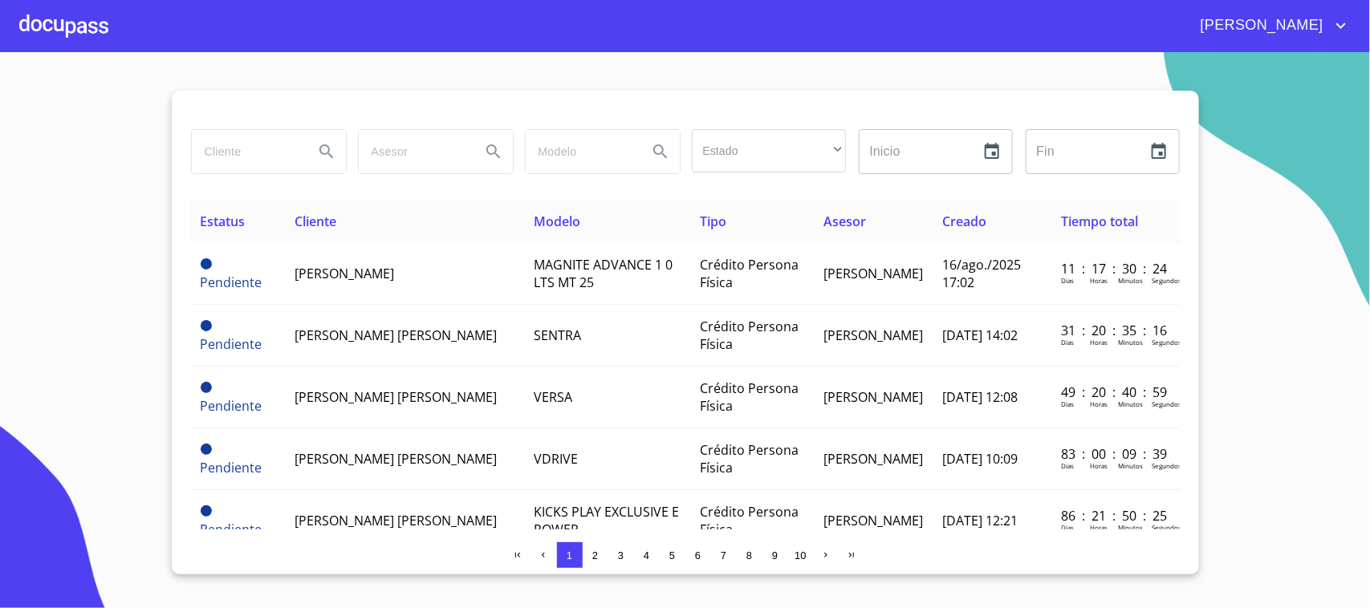  Describe the element at coordinates (554, 397) in the screenshot. I see `span: VERSA` at that location.